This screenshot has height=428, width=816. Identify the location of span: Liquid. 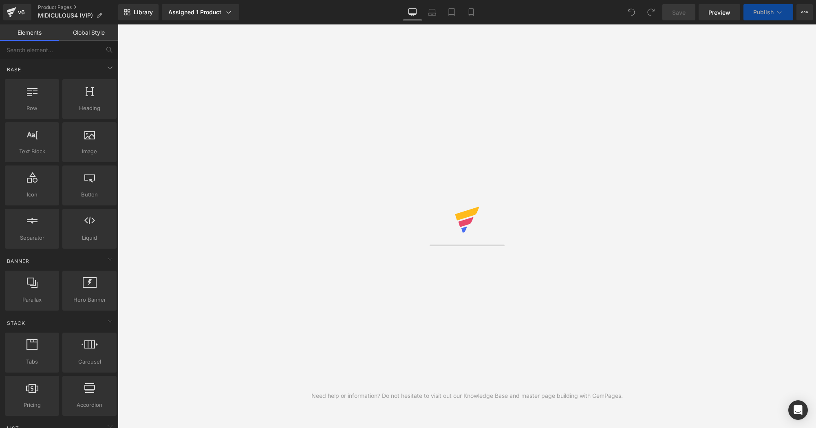
(89, 238).